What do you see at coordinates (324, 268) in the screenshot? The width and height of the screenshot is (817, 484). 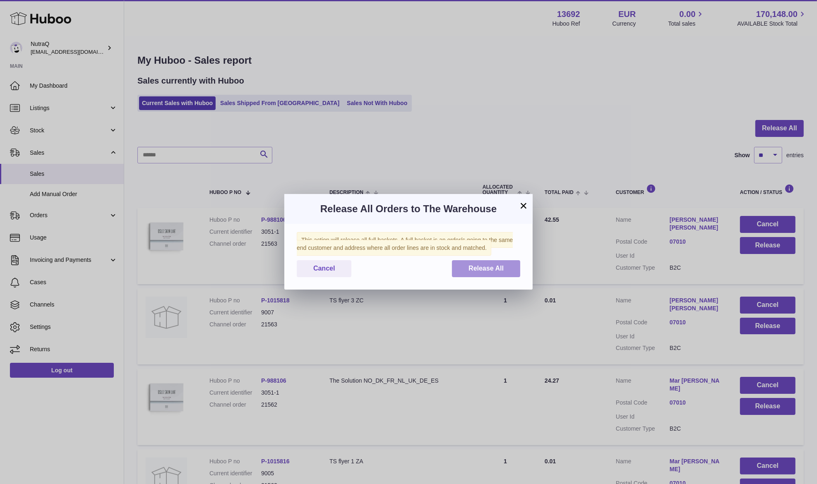 I see `span: Cancel` at bounding box center [324, 268].